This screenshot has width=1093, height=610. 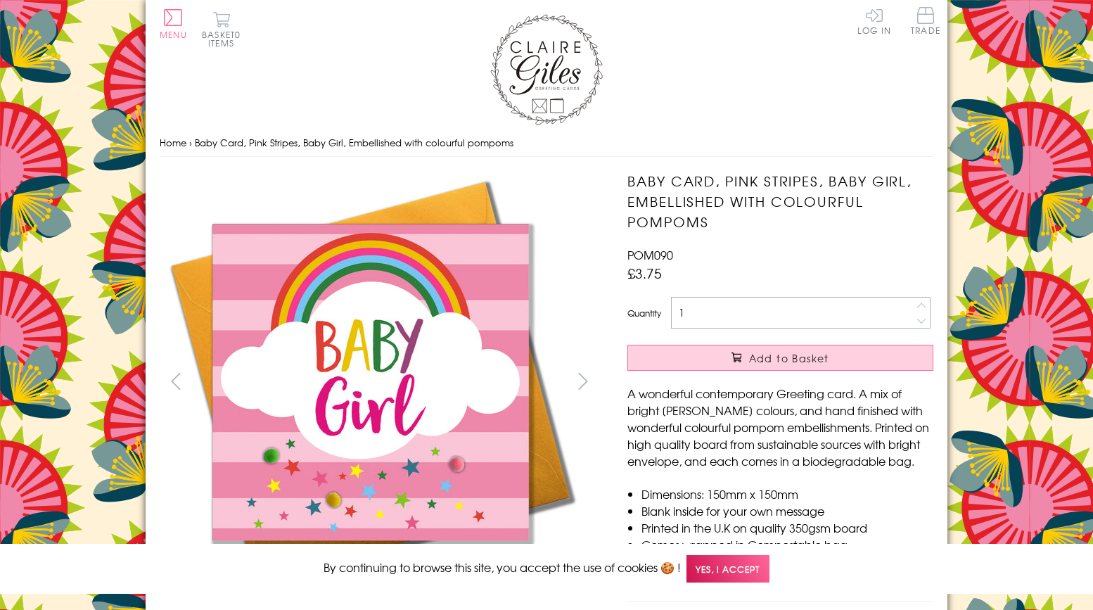 What do you see at coordinates (787, 527) in the screenshot?
I see `li: Printed in the U.K on quality 350gsm board` at bounding box center [787, 527].